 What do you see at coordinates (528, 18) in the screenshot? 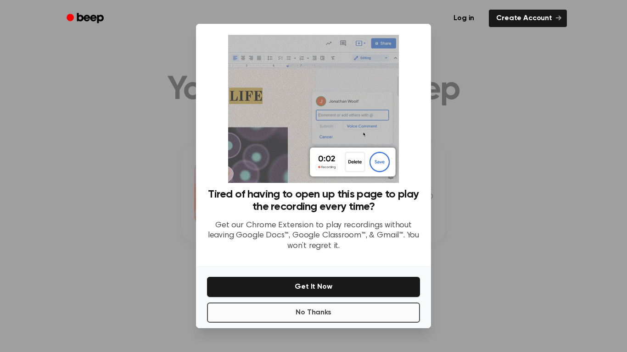
I see `a: Create Account` at bounding box center [528, 18].